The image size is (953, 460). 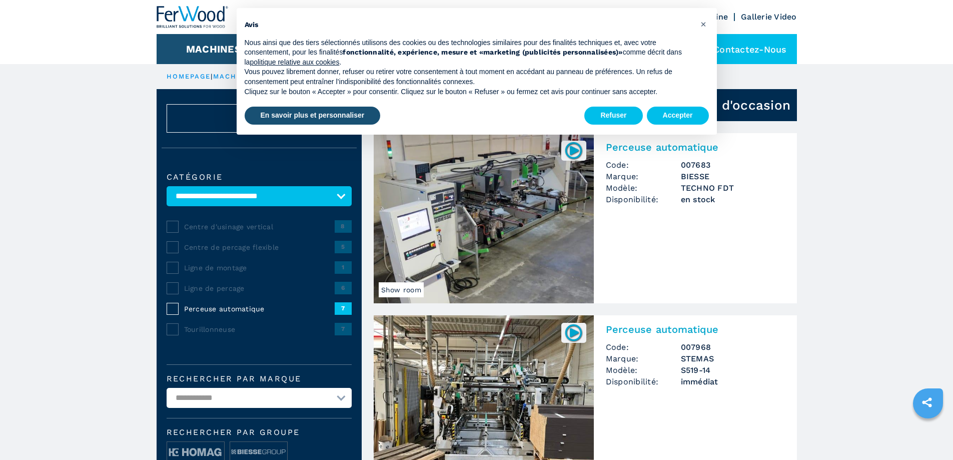 I want to click on span: Ligne de montage, so click(x=259, y=268).